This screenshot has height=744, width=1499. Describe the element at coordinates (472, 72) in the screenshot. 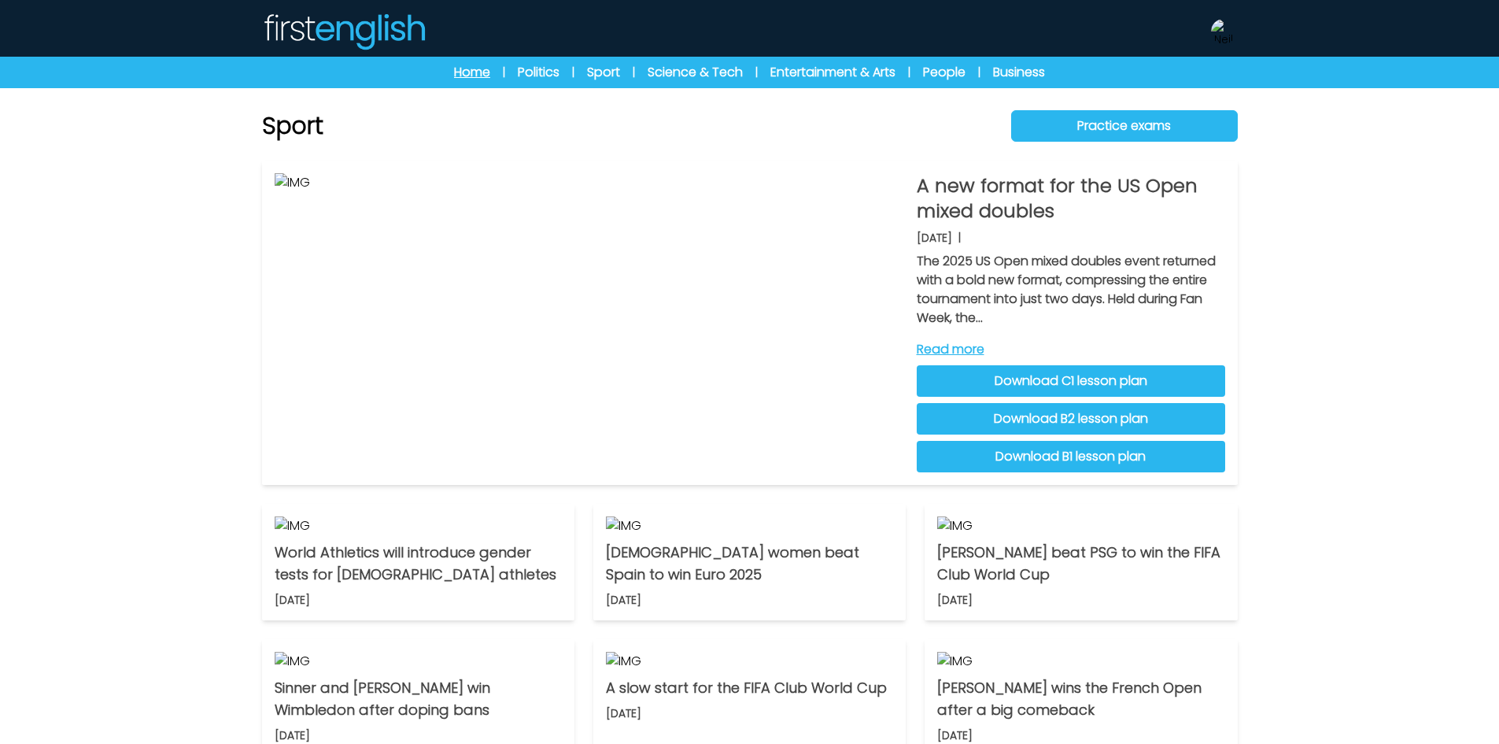

I see `a: Home` at that location.